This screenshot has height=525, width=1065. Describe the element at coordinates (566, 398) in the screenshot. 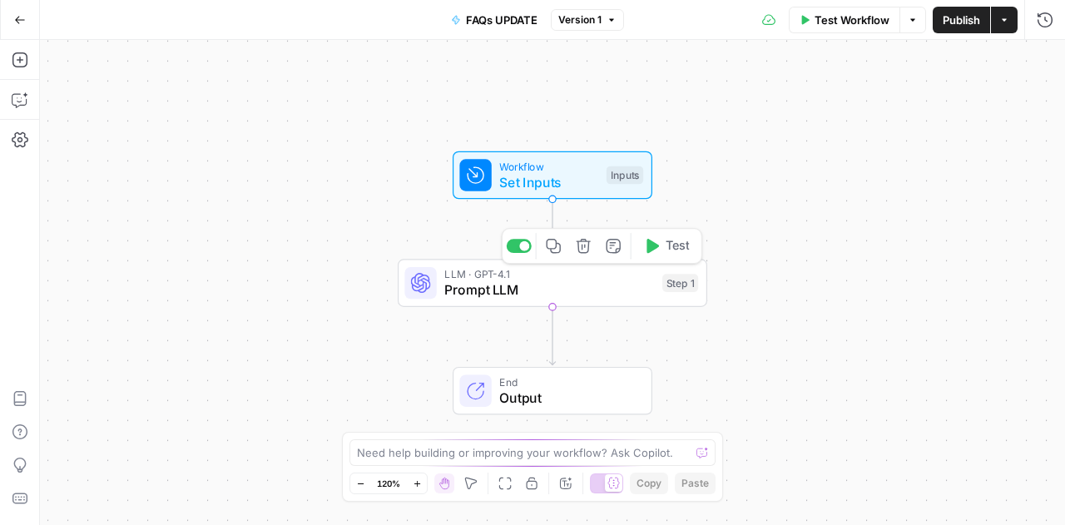

I see `span: Output` at that location.